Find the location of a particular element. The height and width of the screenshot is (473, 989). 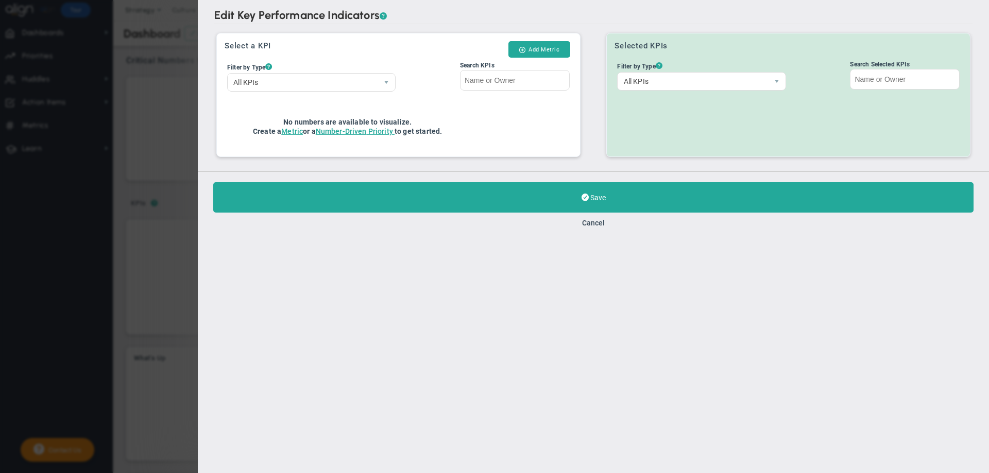

h2: Edit Key Performance Indicators is located at coordinates (593, 16).